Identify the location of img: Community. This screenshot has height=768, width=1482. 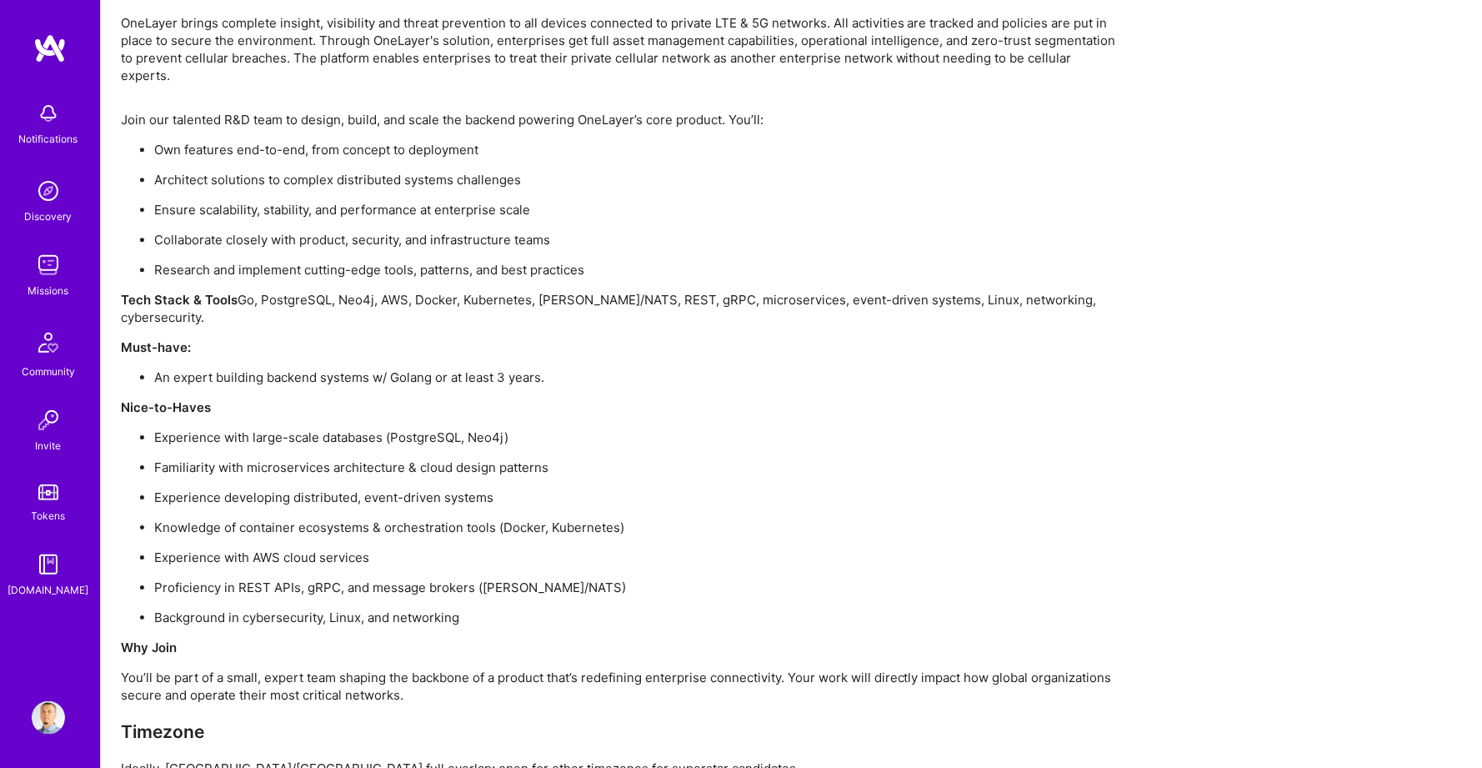
(48, 343).